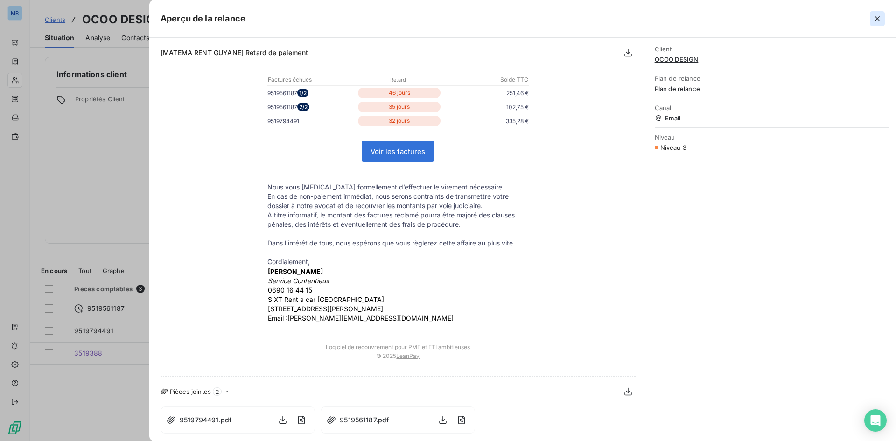  Describe the element at coordinates (485, 80) in the screenshot. I see `p: Solde TTC` at that location.